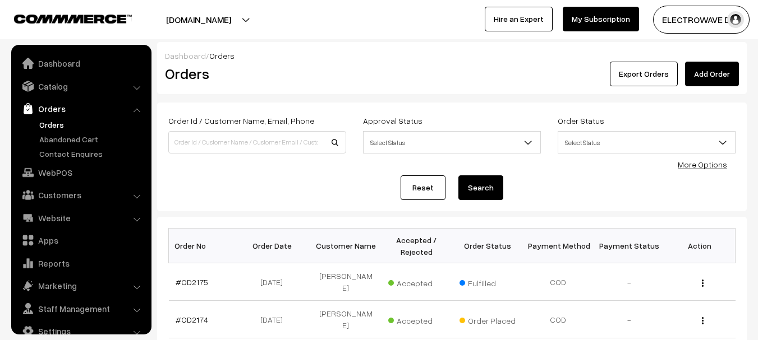  What do you see at coordinates (92, 154) in the screenshot?
I see `a: Contact Enquires` at bounding box center [92, 154].